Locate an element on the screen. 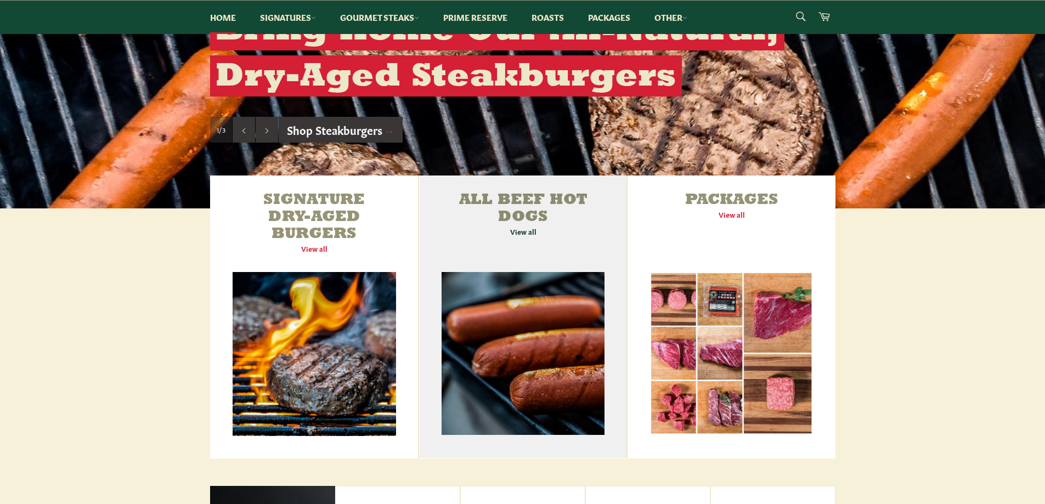 Image resolution: width=1045 pixels, height=504 pixels. button: Next slide is located at coordinates (266, 130).